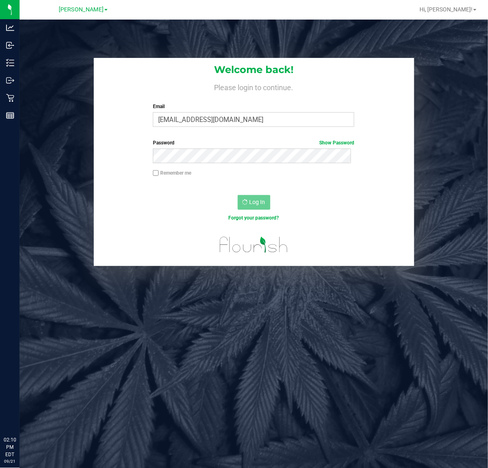 The width and height of the screenshot is (488, 468). Describe the element at coordinates (337, 143) in the screenshot. I see `a: Show Password` at that location.